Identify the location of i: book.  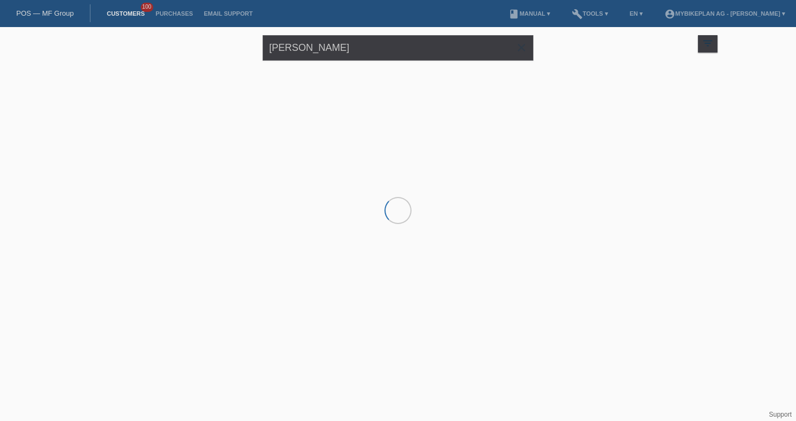
(514, 14).